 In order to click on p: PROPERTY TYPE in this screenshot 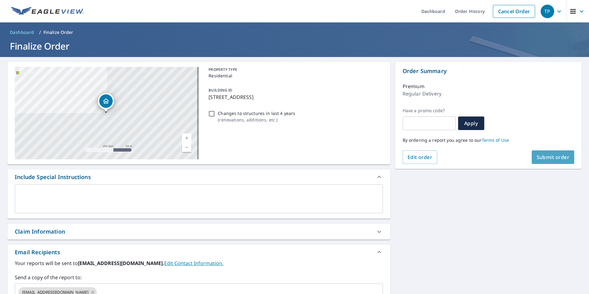, I will do `click(294, 70)`.